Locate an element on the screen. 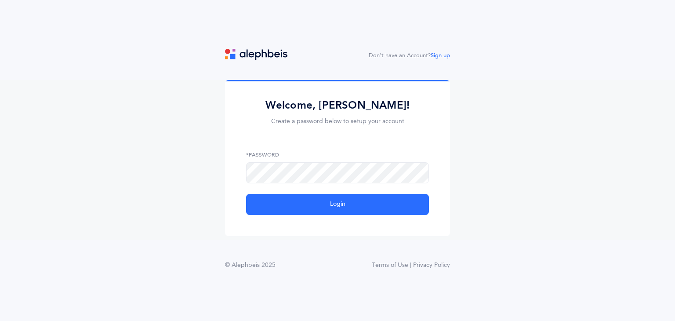 The image size is (675, 321). a: Terms of Use | Privacy Policy is located at coordinates (411, 265).